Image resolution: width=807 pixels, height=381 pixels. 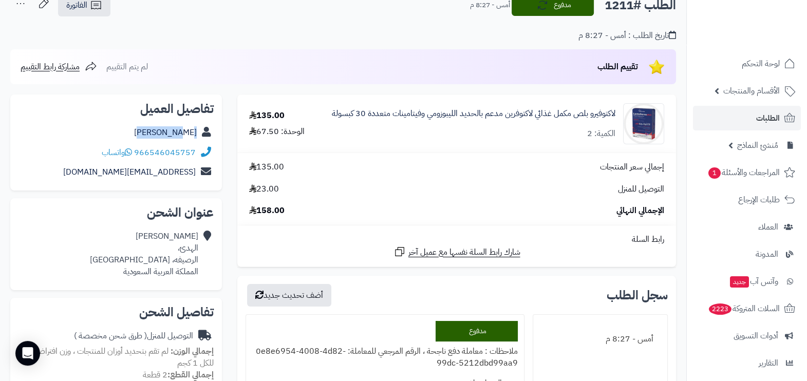 What do you see at coordinates (600, 339) in the screenshot?
I see `div: أمس - 8:27 م` at bounding box center [600, 339].